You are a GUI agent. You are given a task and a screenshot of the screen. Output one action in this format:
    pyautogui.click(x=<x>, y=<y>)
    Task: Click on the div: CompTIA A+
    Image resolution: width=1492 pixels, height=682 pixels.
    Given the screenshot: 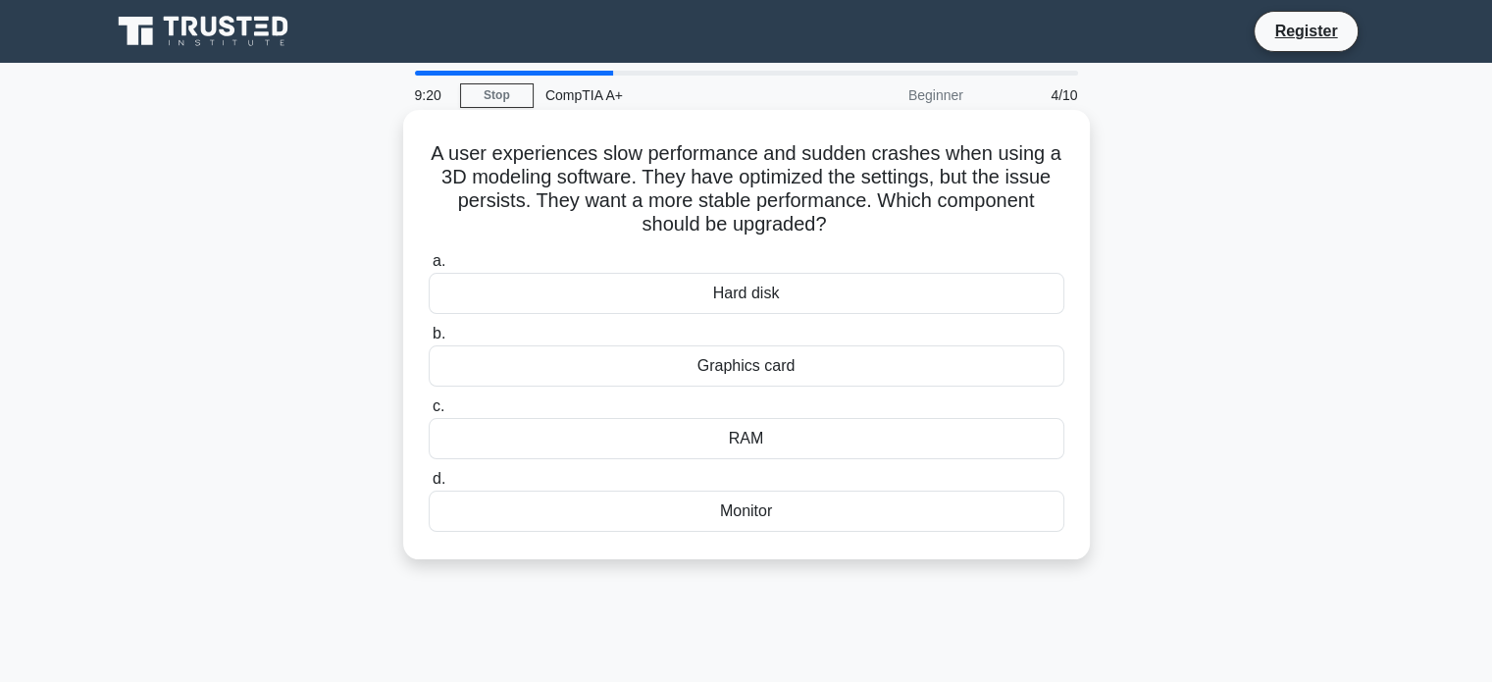 What is the action you would take?
    pyautogui.click(x=668, y=95)
    